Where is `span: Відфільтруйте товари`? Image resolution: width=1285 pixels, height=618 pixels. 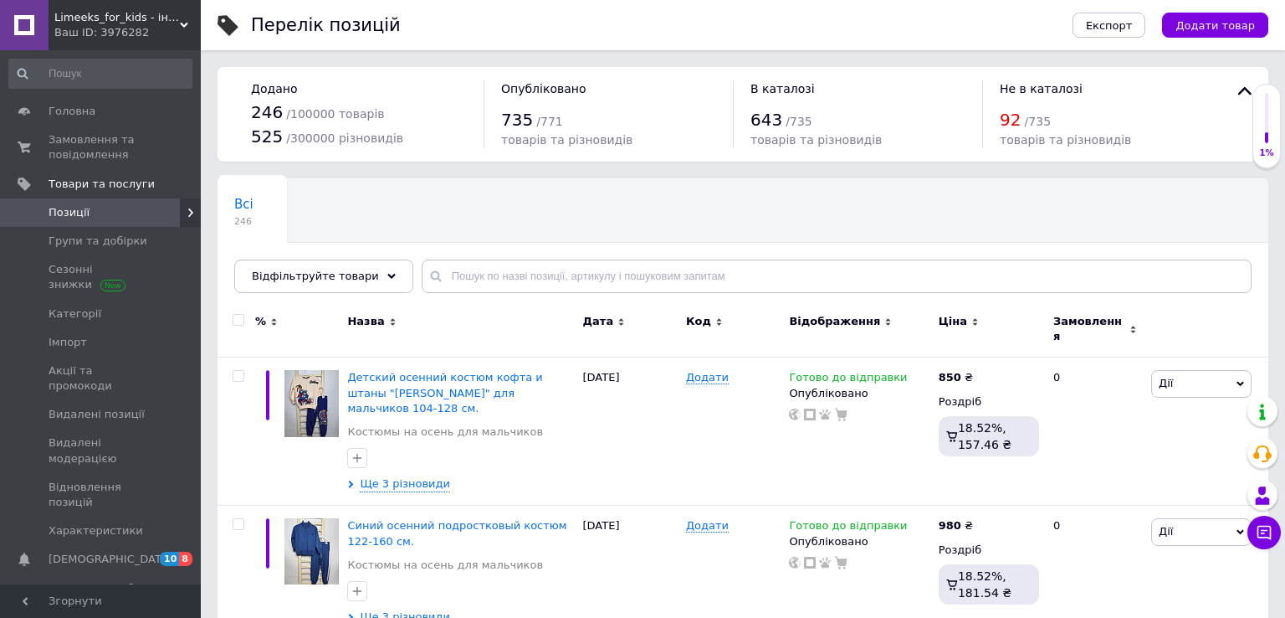
span: Відфільтруйте товари is located at coordinates (315, 275).